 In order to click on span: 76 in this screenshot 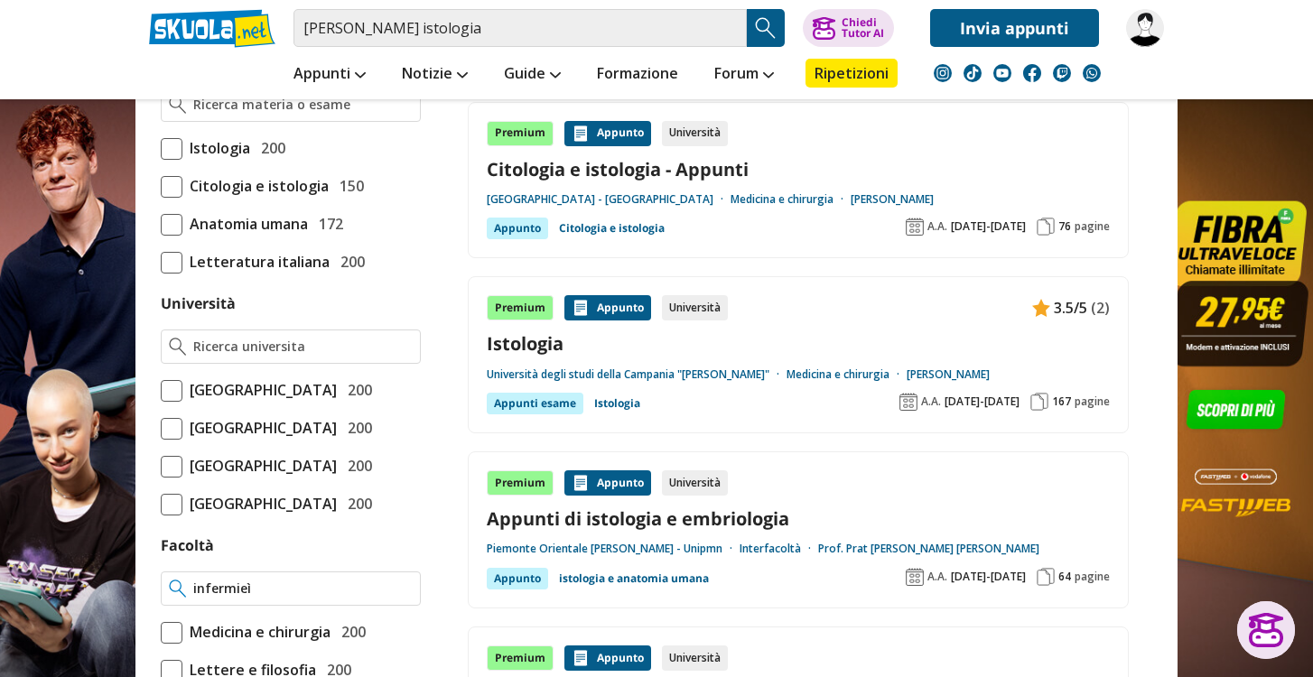, I will do `click(1065, 227)`.